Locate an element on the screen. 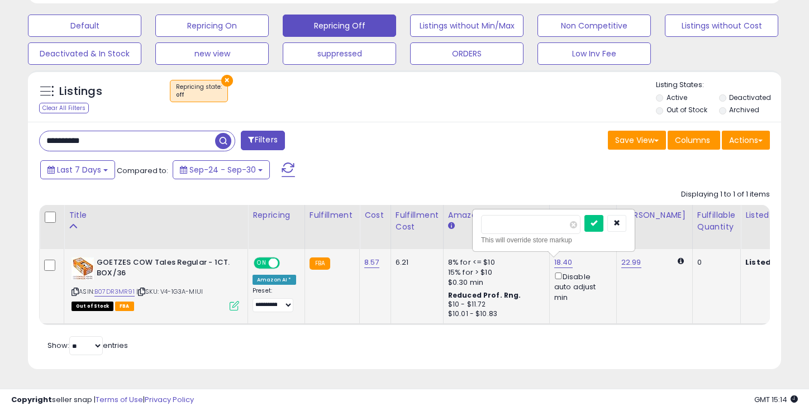  a: 18.40 is located at coordinates (563, 263).